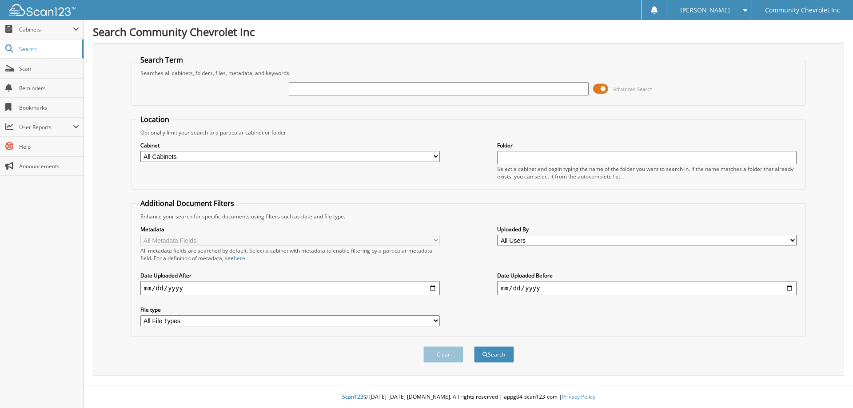  Describe the element at coordinates (49, 107) in the screenshot. I see `span: Bookmarks` at that location.